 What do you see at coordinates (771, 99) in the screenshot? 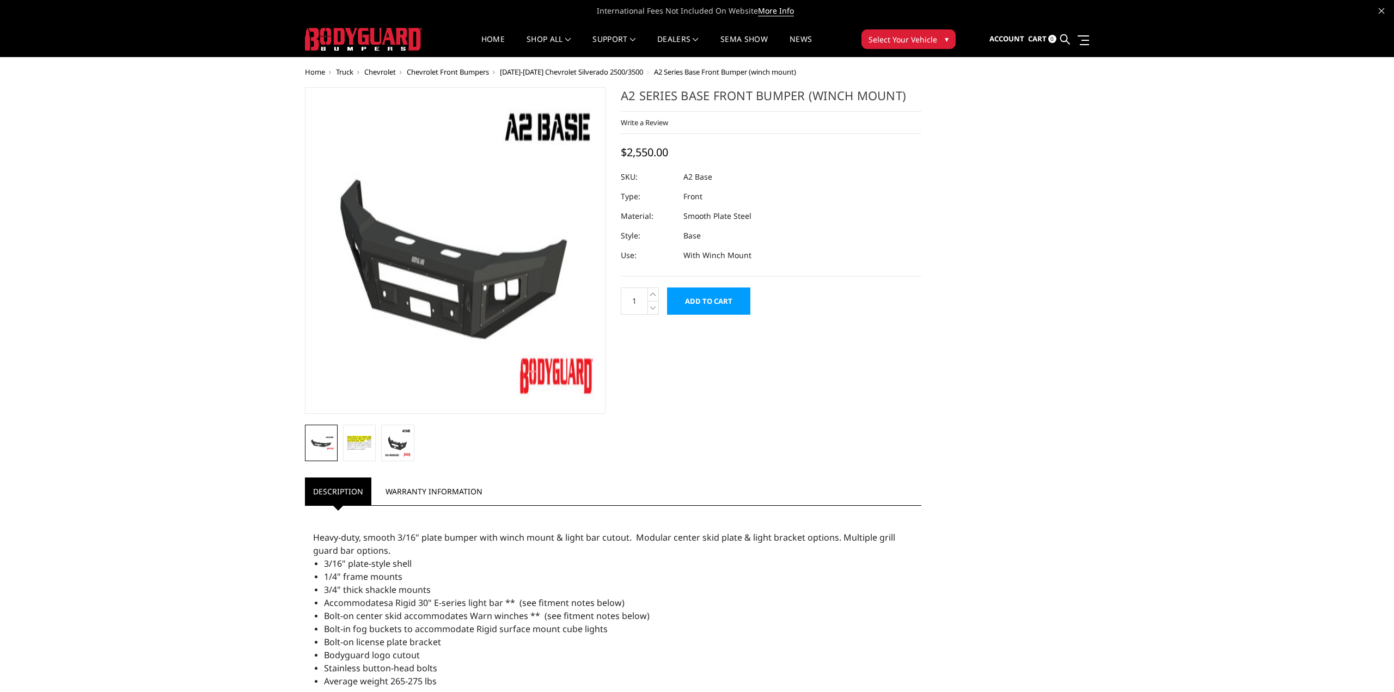
I see `h1: A2 Series Base Front Bumper (winch mount)` at bounding box center [771, 99].